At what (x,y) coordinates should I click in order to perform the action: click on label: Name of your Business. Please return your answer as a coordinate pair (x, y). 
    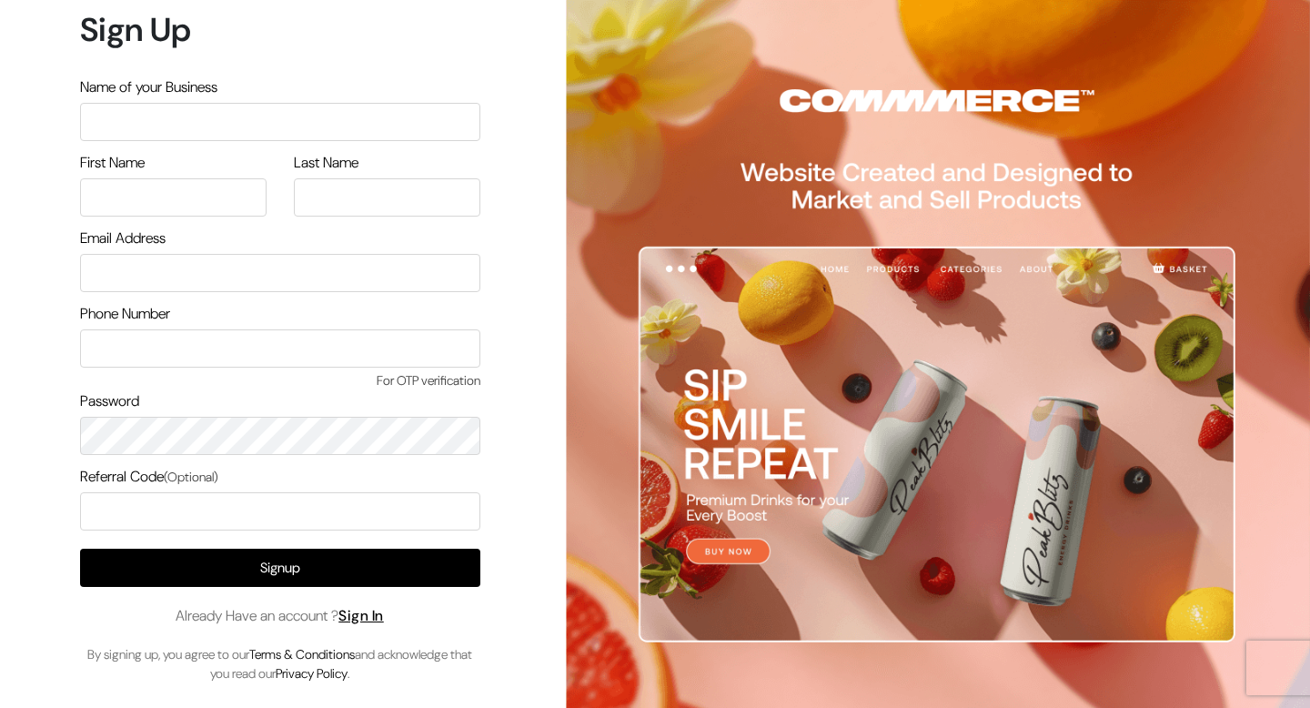
    Looking at the image, I should click on (148, 87).